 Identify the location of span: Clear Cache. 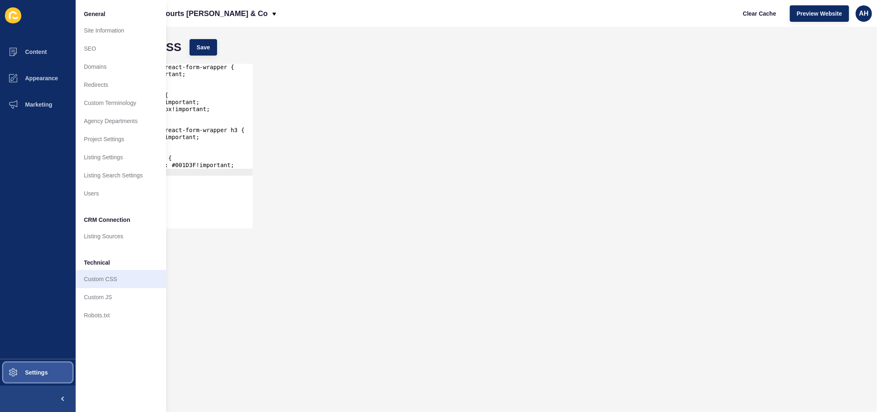
(759, 14).